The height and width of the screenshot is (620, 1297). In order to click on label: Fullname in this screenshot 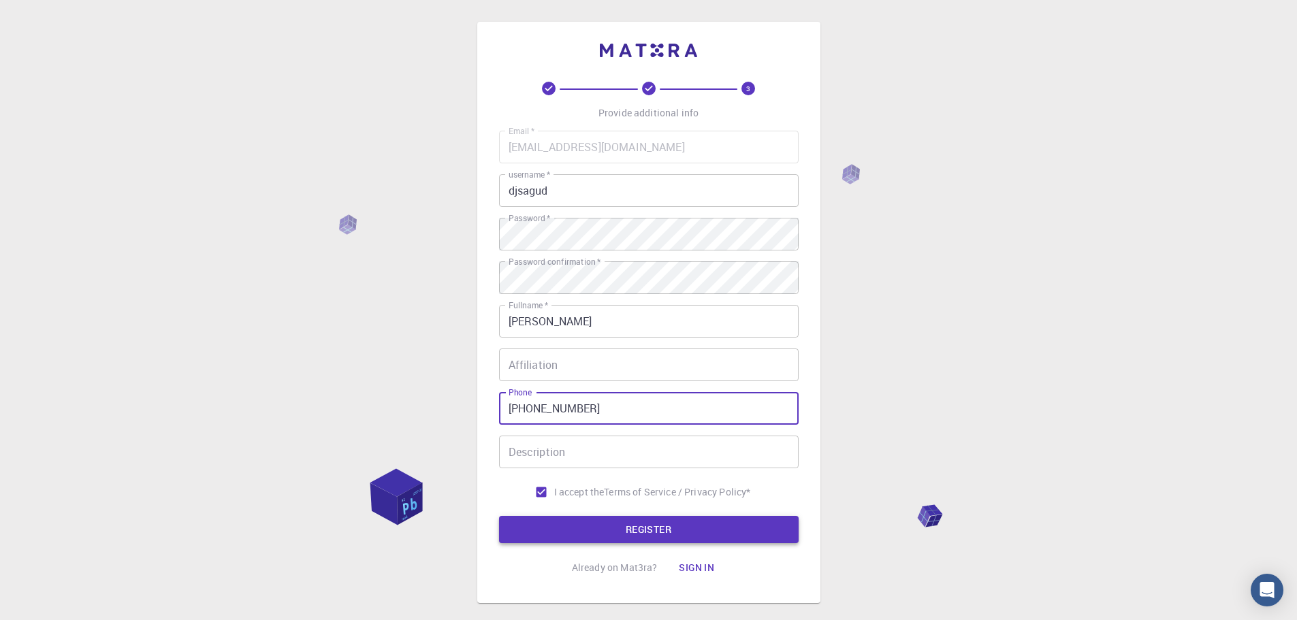, I will do `click(529, 305)`.